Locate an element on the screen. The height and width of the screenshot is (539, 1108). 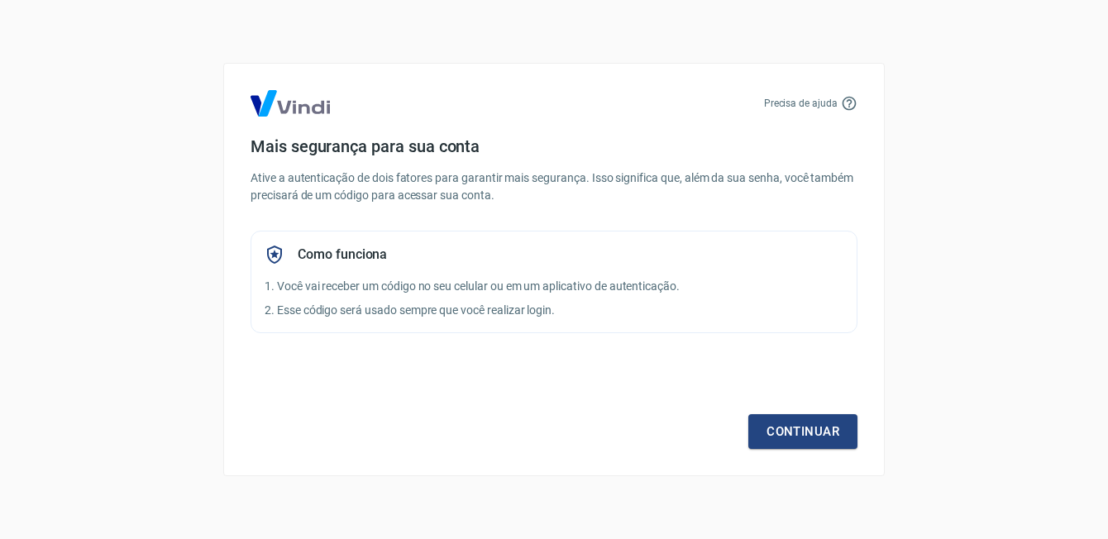
p: 1. Você vai receber um código no seu celular ou em um aplicativo de autenticação. is located at coordinates (554, 286).